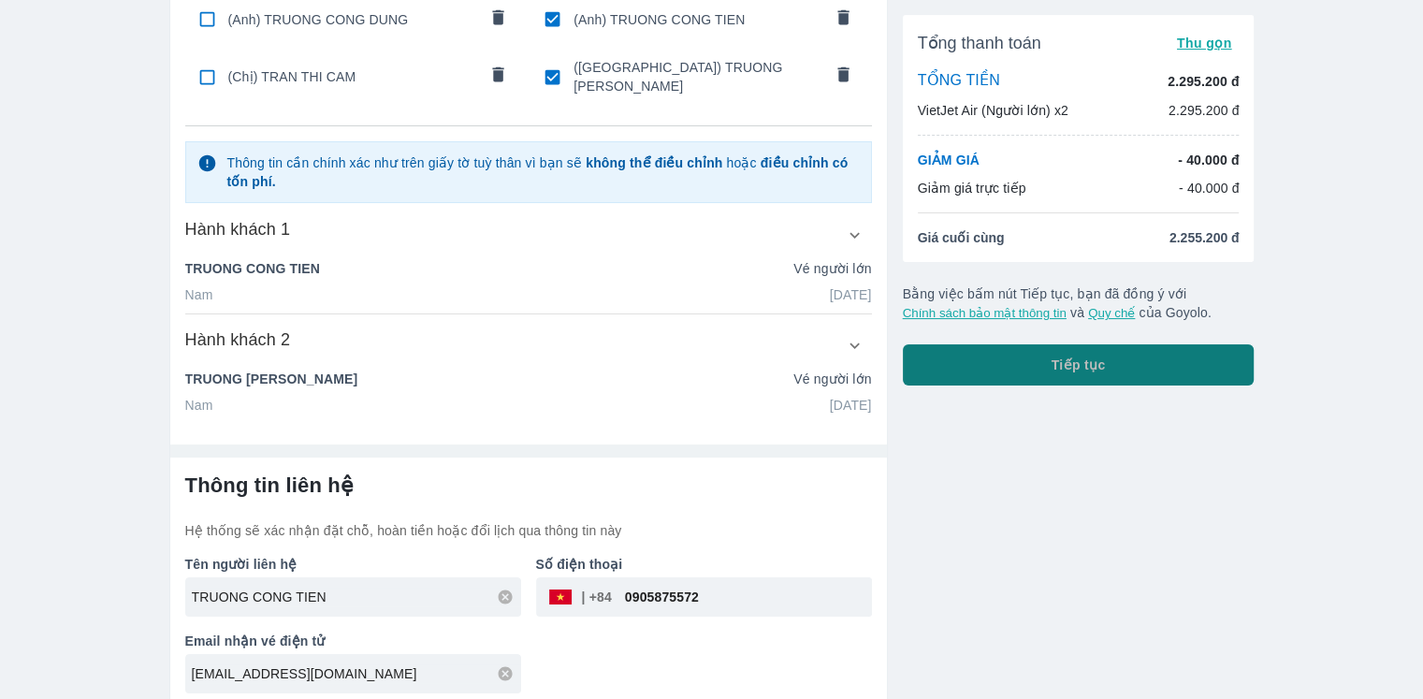  Describe the element at coordinates (959, 81) in the screenshot. I see `p: TỔNG TIỀN` at that location.